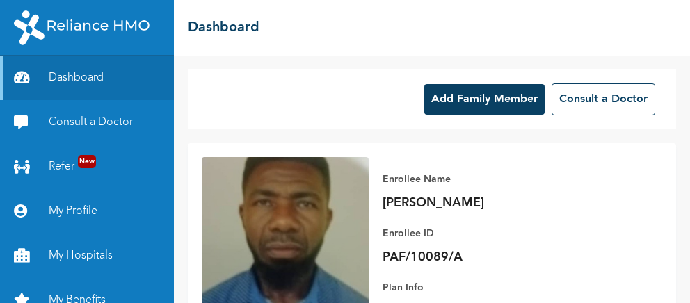  Describe the element at coordinates (480, 257) in the screenshot. I see `p: PAF/10089/A` at that location.